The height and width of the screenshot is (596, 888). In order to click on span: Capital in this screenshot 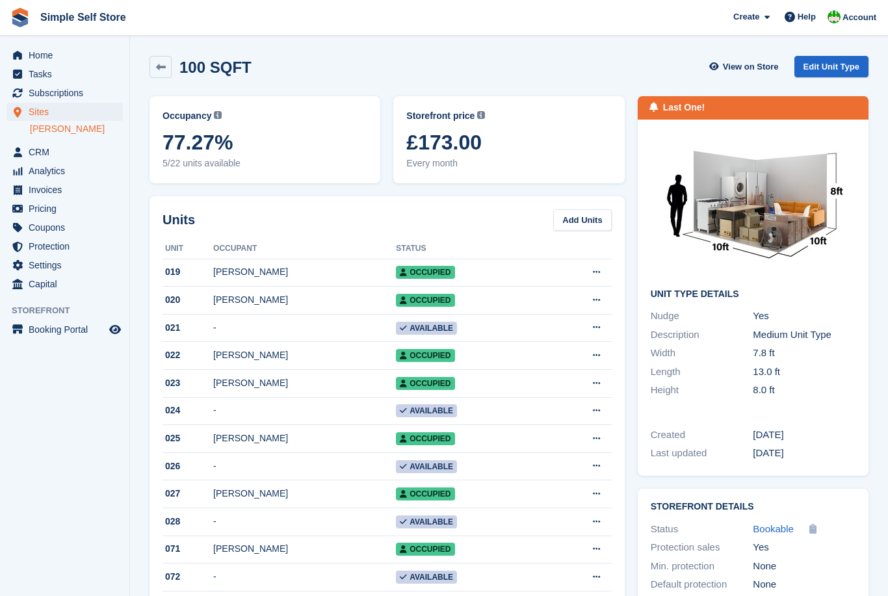, I will do `click(68, 284)`.